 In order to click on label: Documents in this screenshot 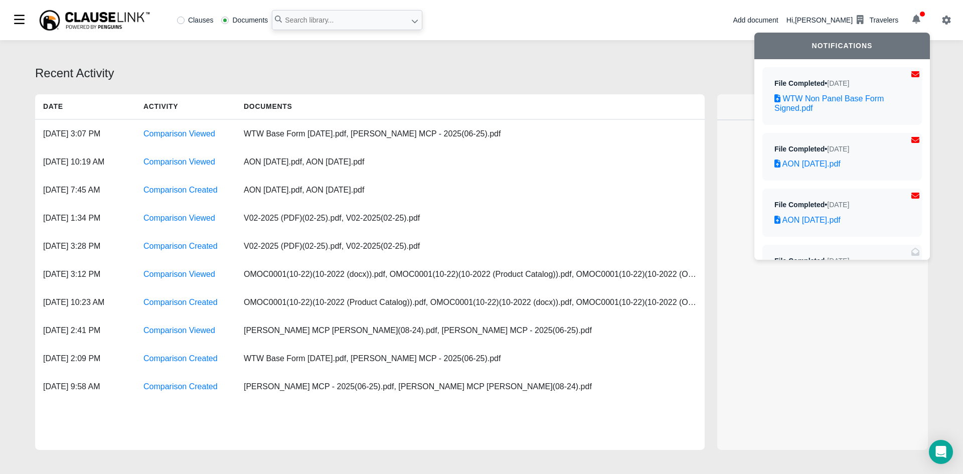, I will do `click(244, 20)`.